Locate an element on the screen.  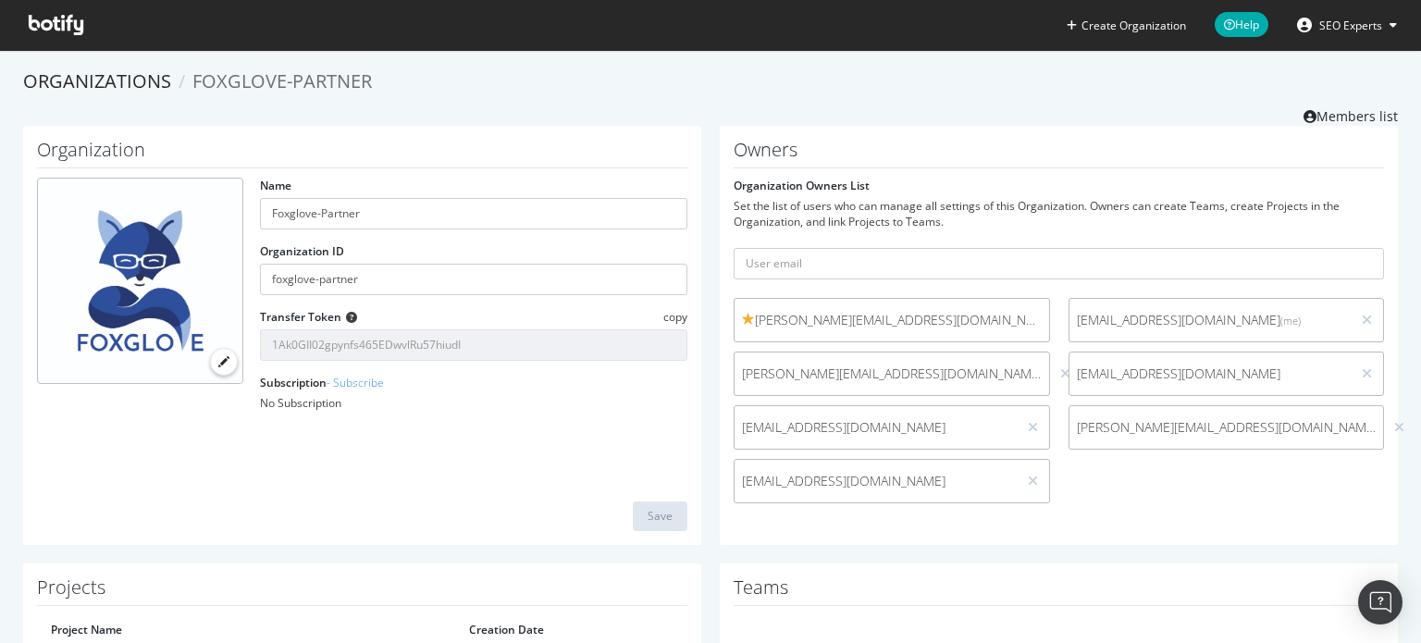
ol: breadcrumbs is located at coordinates (711, 81).